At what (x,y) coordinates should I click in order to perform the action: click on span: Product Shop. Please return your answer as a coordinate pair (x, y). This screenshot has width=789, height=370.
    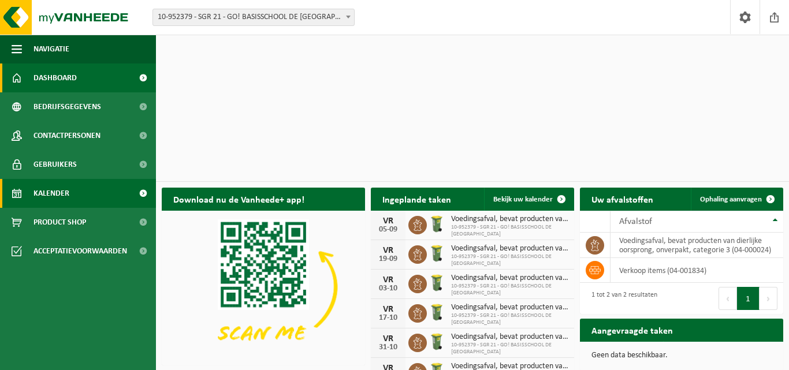
    Looking at the image, I should click on (59, 222).